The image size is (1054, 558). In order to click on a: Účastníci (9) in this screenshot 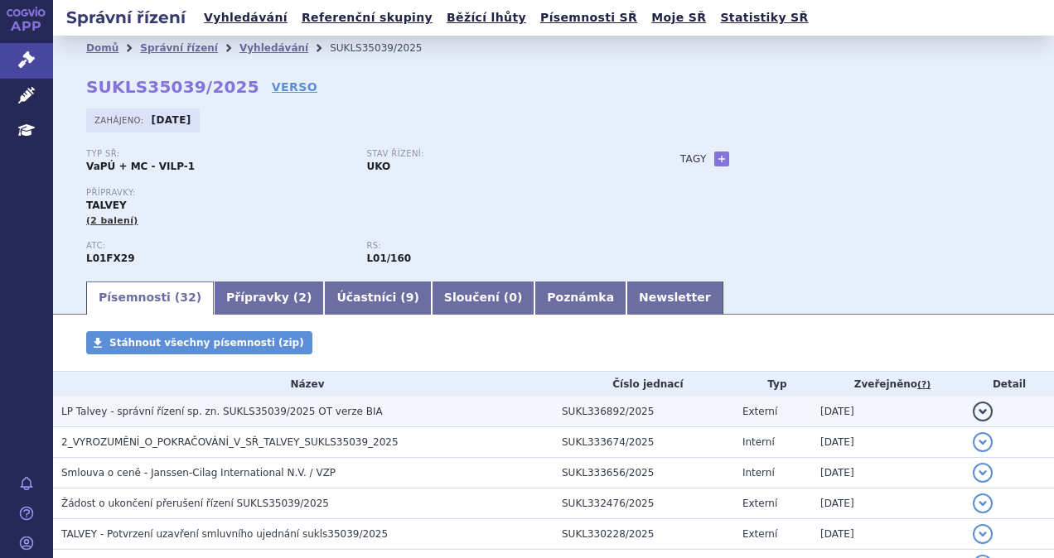, I will do `click(377, 298)`.